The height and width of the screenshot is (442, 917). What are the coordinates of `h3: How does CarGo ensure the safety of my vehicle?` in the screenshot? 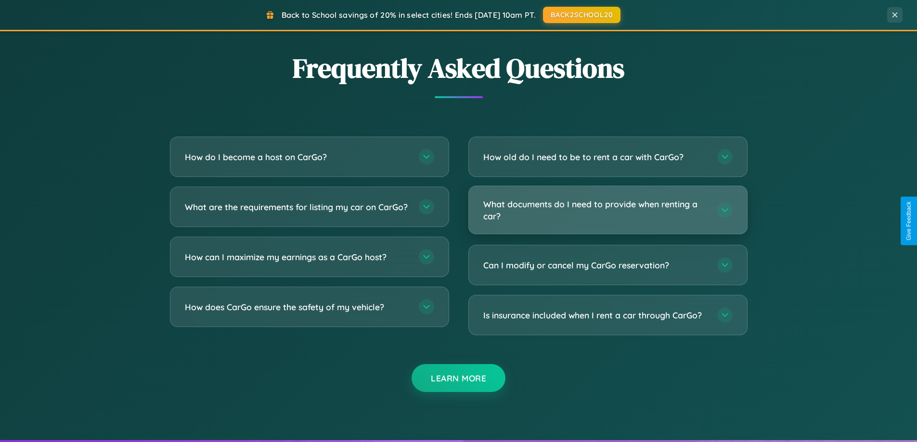 It's located at (297, 307).